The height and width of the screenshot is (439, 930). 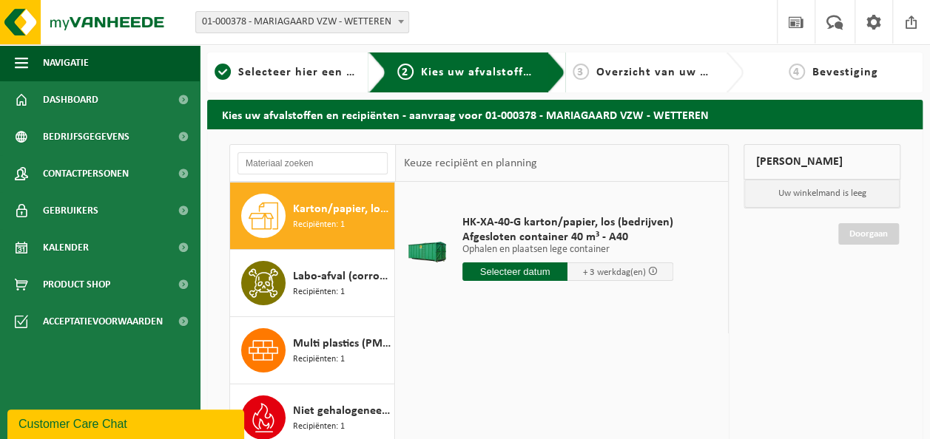 I want to click on span: Karton/papier, los (bedrijven), so click(x=342, y=209).